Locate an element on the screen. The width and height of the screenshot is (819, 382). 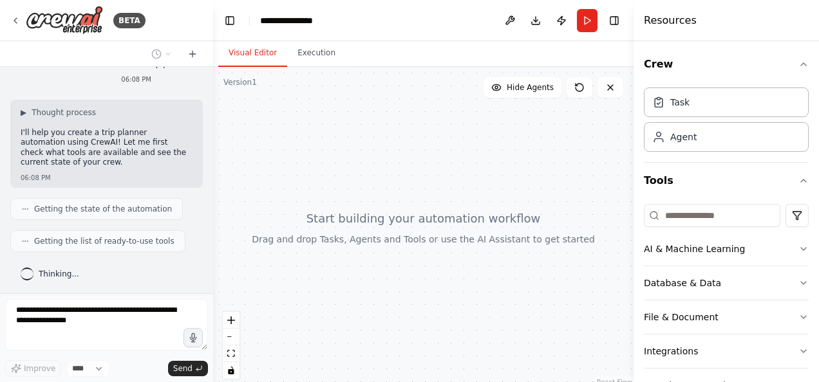
button: Hide Agents is located at coordinates (522, 88).